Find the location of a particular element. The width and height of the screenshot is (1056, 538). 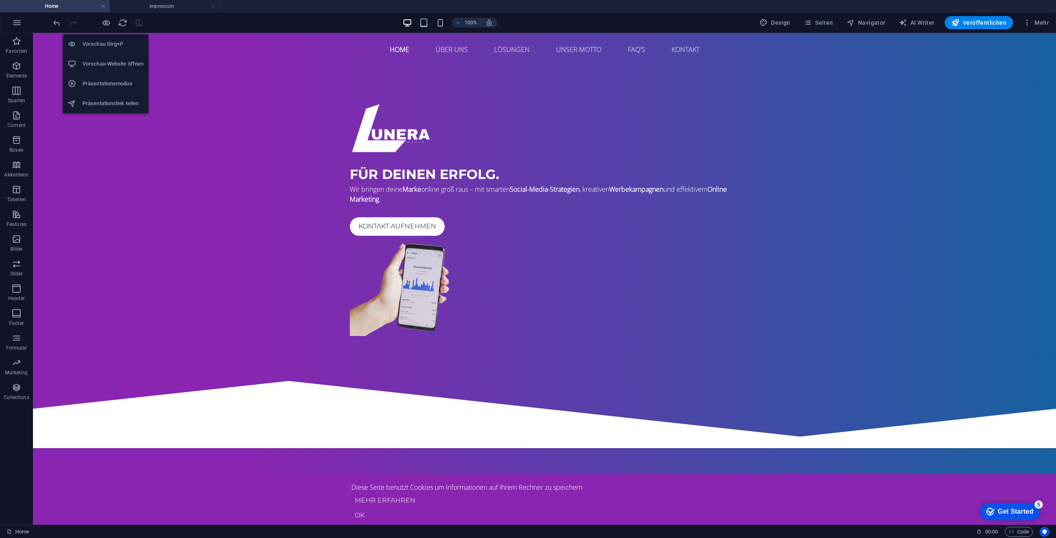

p: Formular is located at coordinates (16, 348).